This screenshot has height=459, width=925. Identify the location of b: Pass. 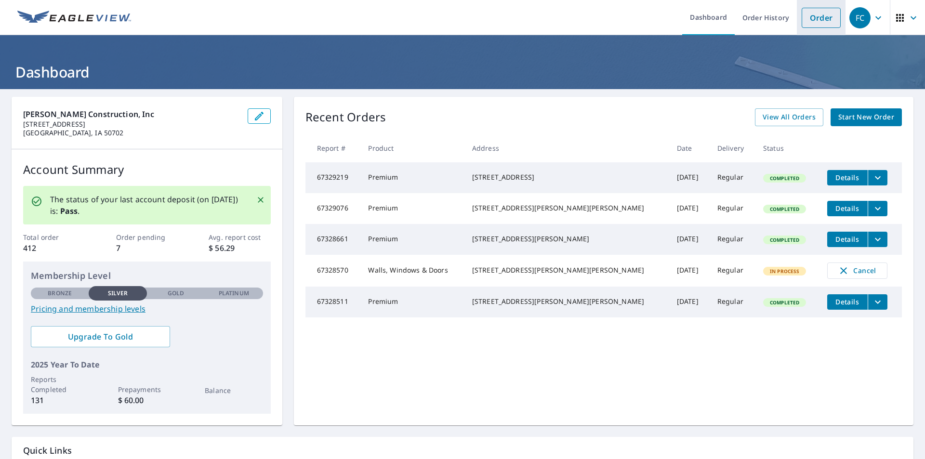
(69, 211).